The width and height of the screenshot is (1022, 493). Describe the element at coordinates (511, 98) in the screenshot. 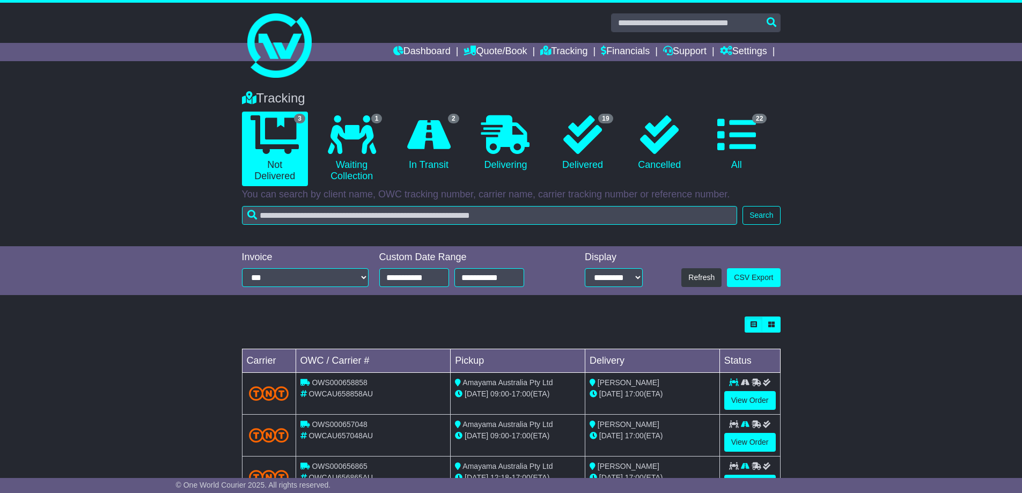

I see `div: Tracking` at that location.